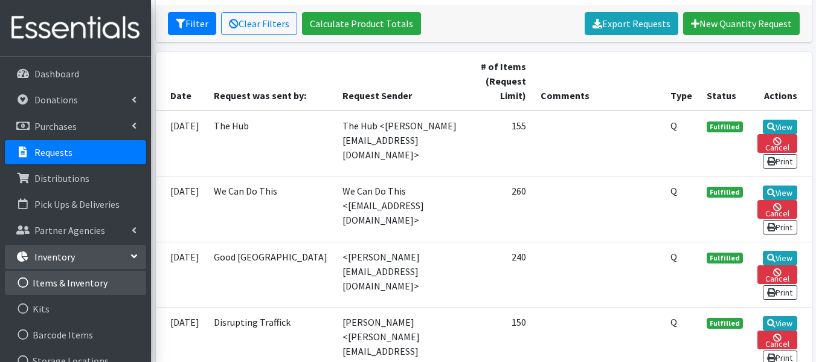 Image resolution: width=816 pixels, height=362 pixels. I want to click on a: Calculate Product Totals, so click(361, 24).